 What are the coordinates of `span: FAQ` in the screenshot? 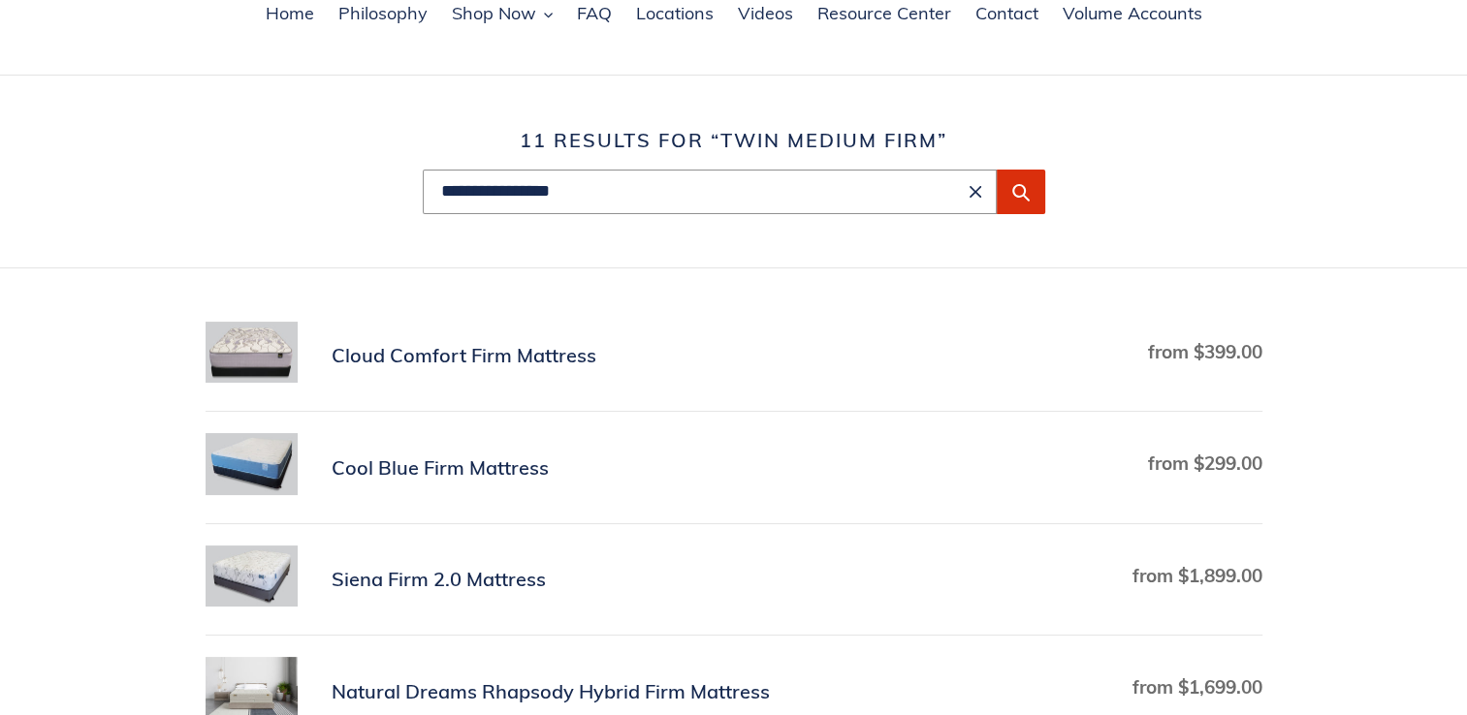 It's located at (594, 14).